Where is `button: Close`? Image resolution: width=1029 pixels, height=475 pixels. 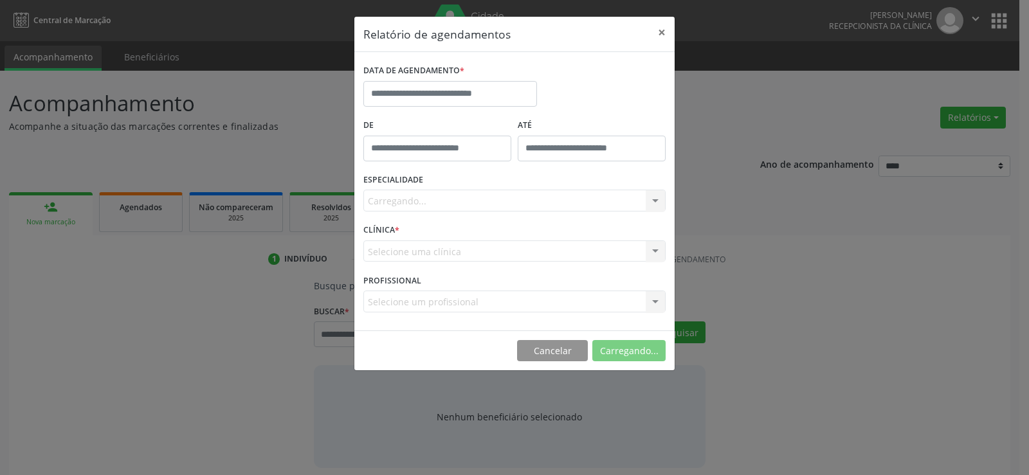 button: Close is located at coordinates (662, 32).